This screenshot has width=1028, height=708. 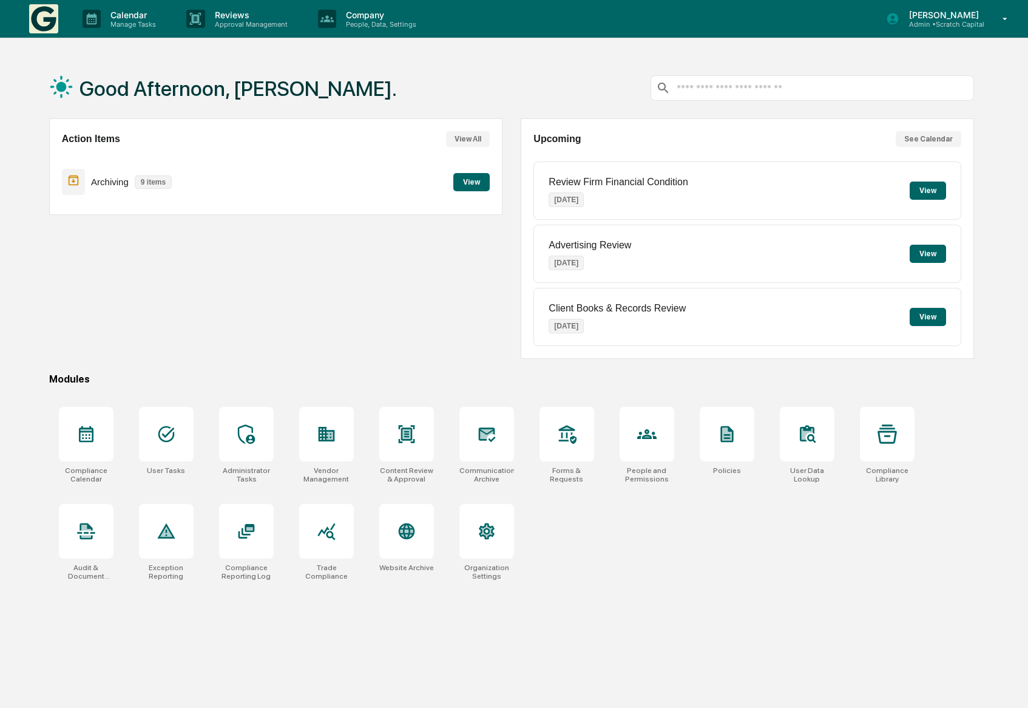 What do you see at coordinates (91, 139) in the screenshot?
I see `h2: Action Items` at bounding box center [91, 139].